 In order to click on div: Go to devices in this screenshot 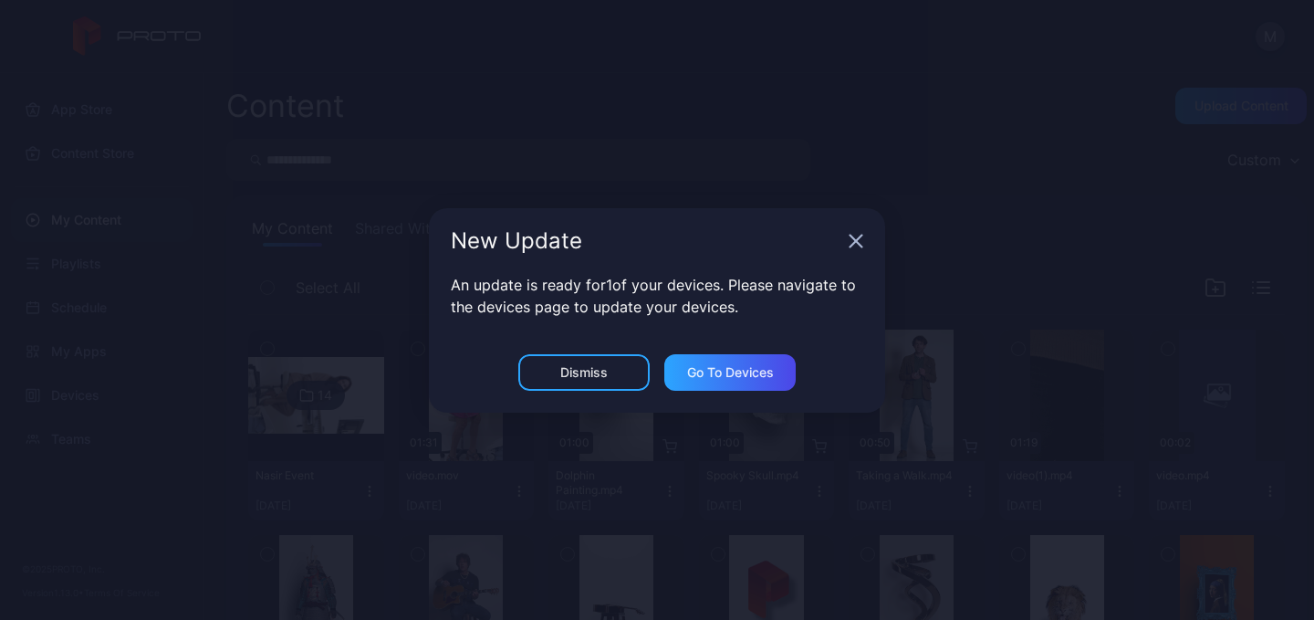, I will do `click(730, 372)`.